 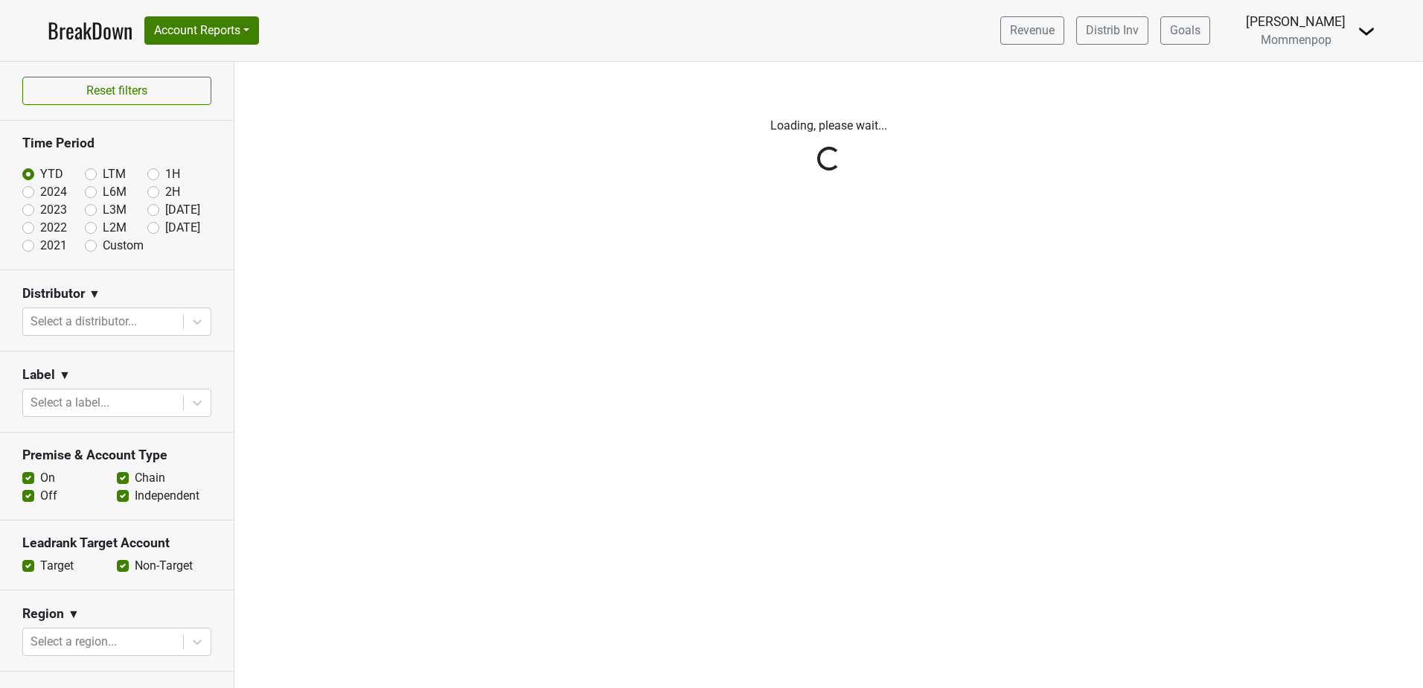 I want to click on p: Loading, please wait..., so click(x=829, y=126).